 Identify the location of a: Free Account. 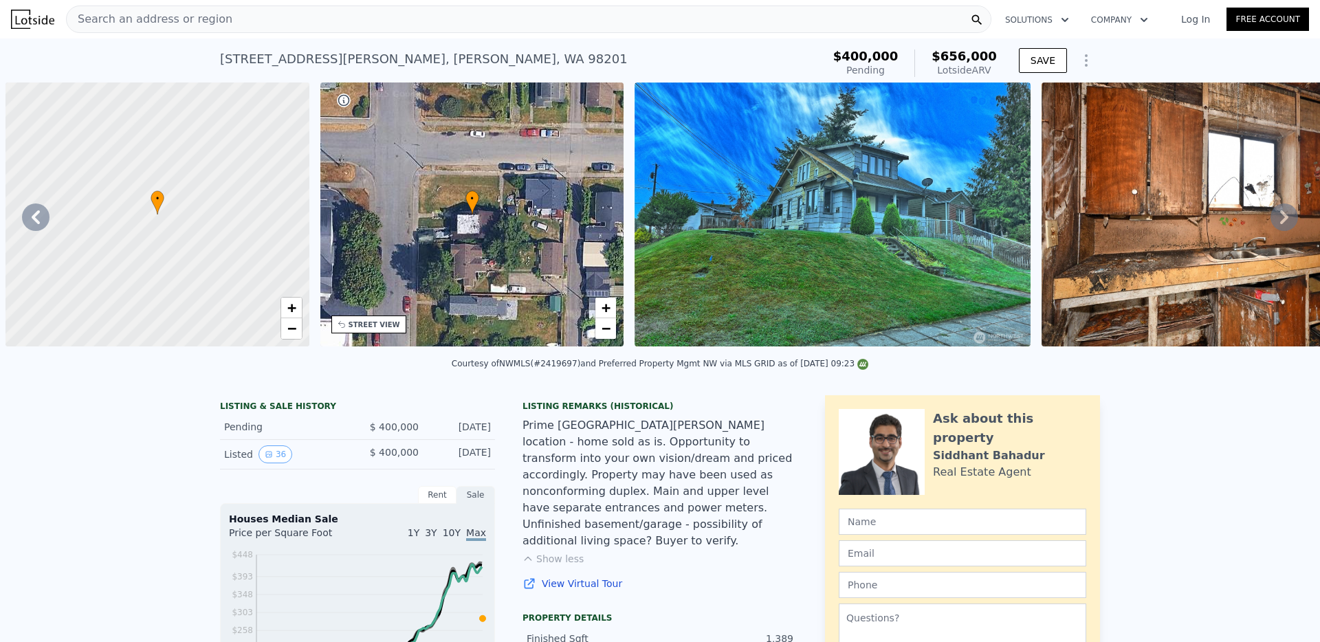
(1268, 19).